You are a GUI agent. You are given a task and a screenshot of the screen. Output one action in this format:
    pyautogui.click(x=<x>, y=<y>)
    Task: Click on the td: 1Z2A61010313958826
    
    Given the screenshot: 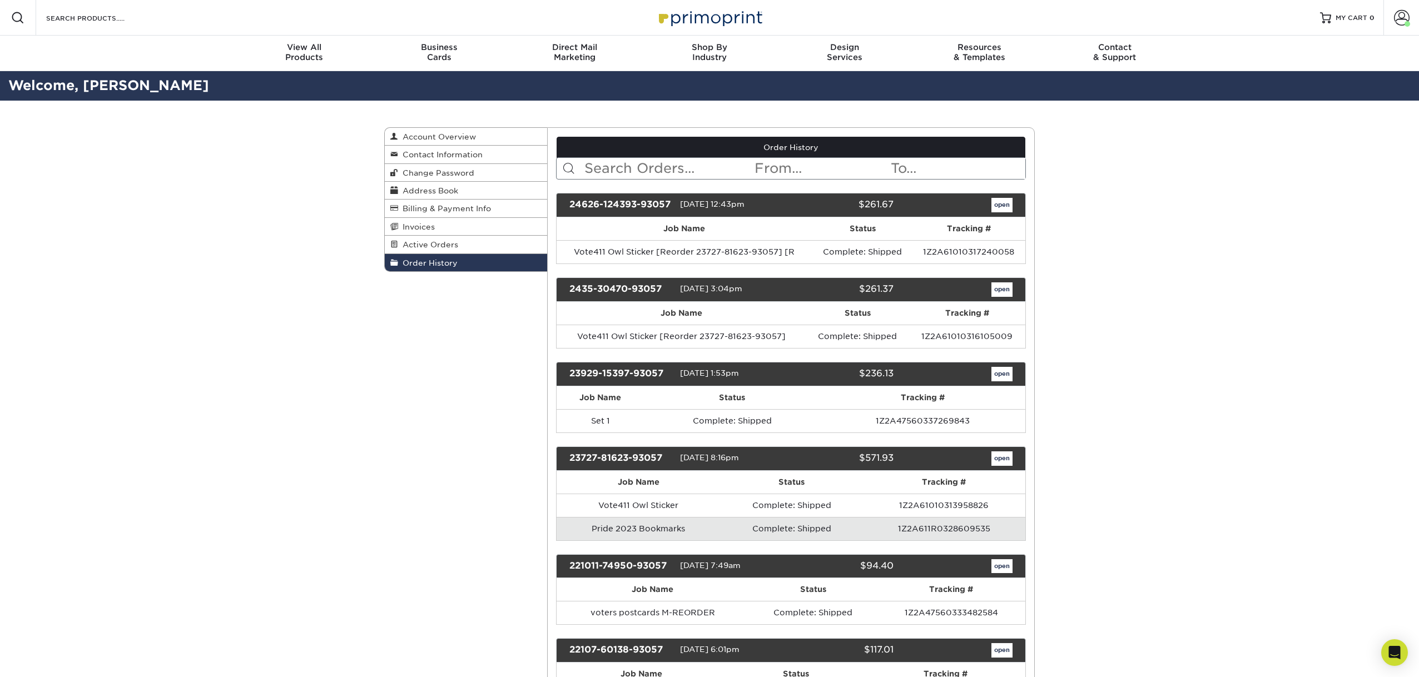 What is the action you would take?
    pyautogui.click(x=944, y=505)
    